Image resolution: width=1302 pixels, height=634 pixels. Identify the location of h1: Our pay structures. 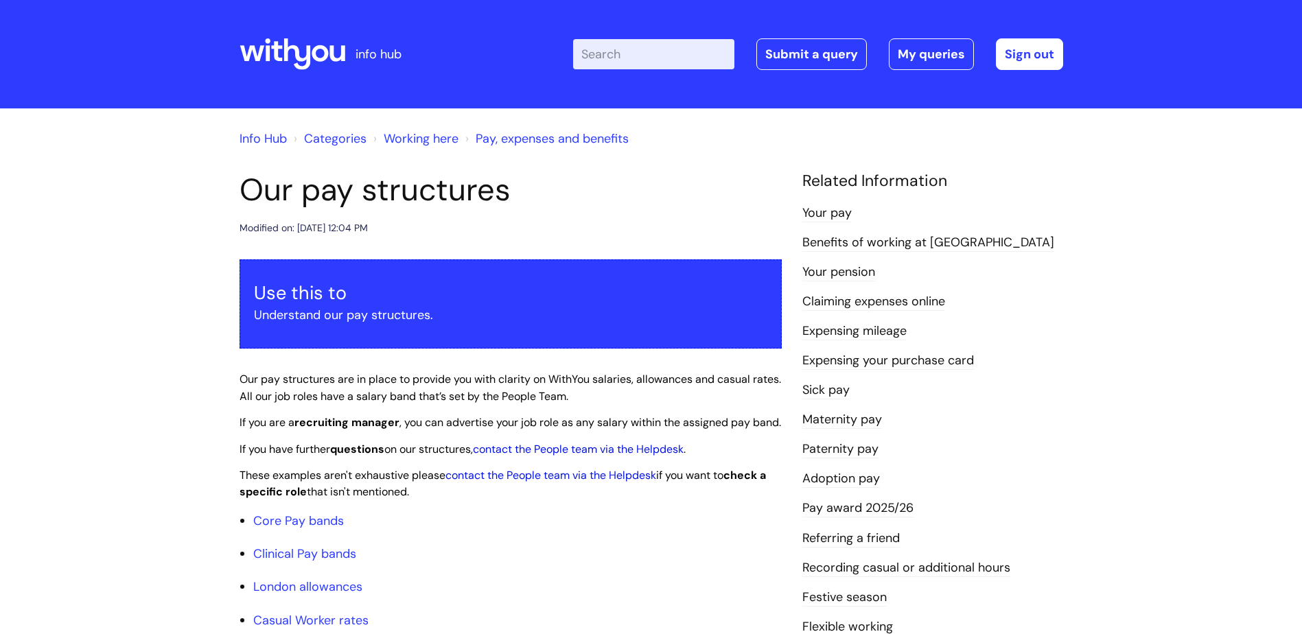
(511, 190).